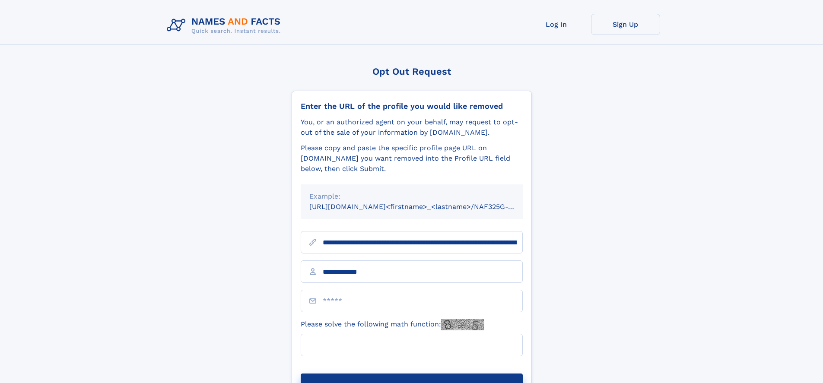 This screenshot has width=823, height=383. What do you see at coordinates (412, 197) in the screenshot?
I see `div: Example:` at bounding box center [412, 197].